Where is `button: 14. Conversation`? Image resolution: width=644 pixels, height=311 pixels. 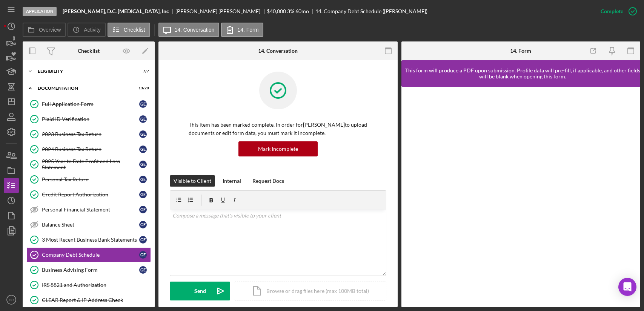 button: 14. Conversation is located at coordinates (189, 30).